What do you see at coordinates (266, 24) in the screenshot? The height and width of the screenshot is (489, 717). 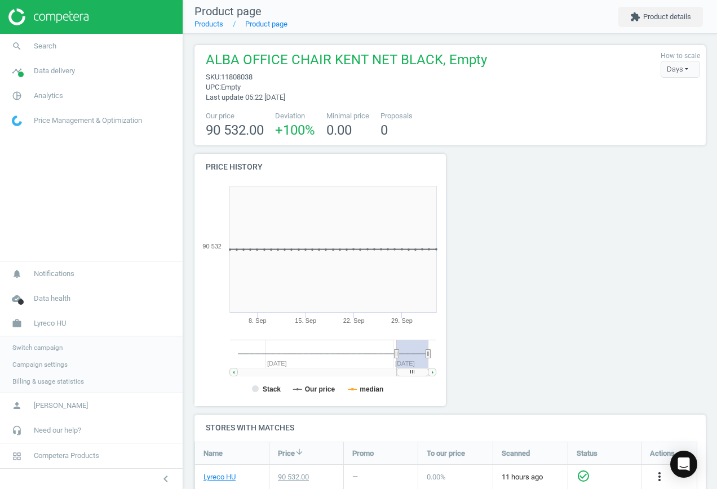 I see `a: Product page` at bounding box center [266, 24].